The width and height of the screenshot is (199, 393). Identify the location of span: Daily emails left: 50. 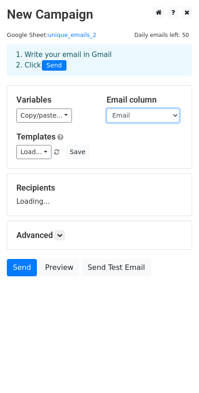
(162, 35).